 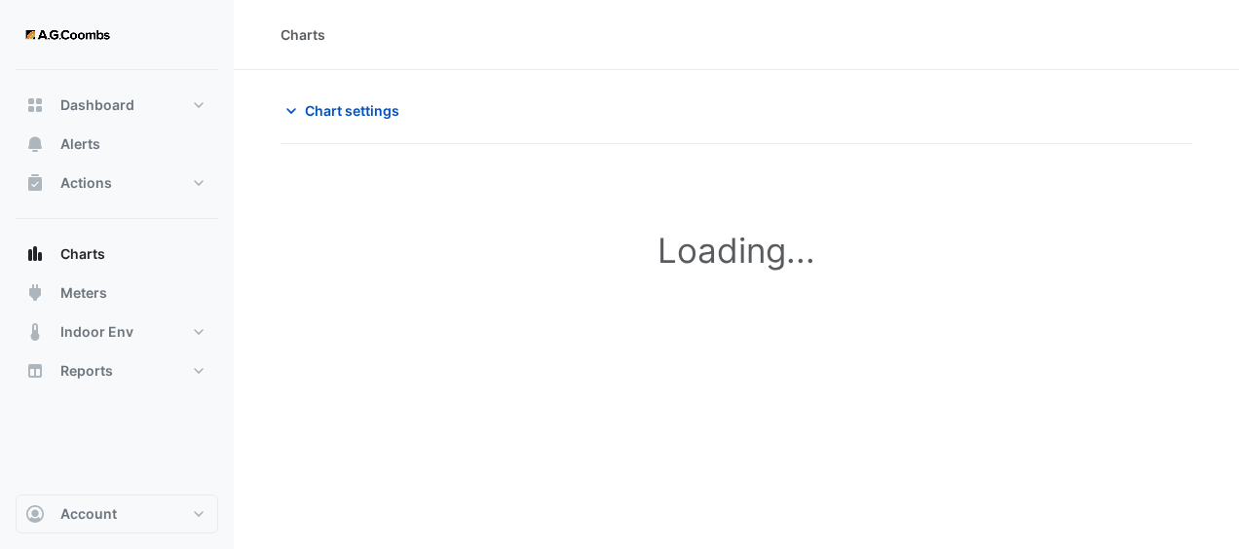 I want to click on img: Company Logo, so click(x=67, y=35).